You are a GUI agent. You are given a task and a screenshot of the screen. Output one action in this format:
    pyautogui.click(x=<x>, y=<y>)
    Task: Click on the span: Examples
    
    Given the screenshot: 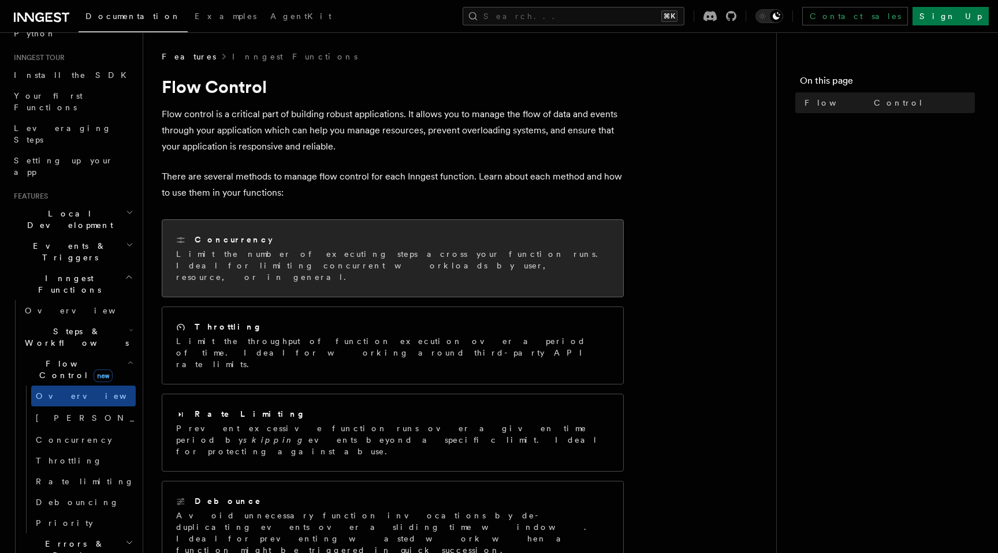 What is the action you would take?
    pyautogui.click(x=225, y=16)
    